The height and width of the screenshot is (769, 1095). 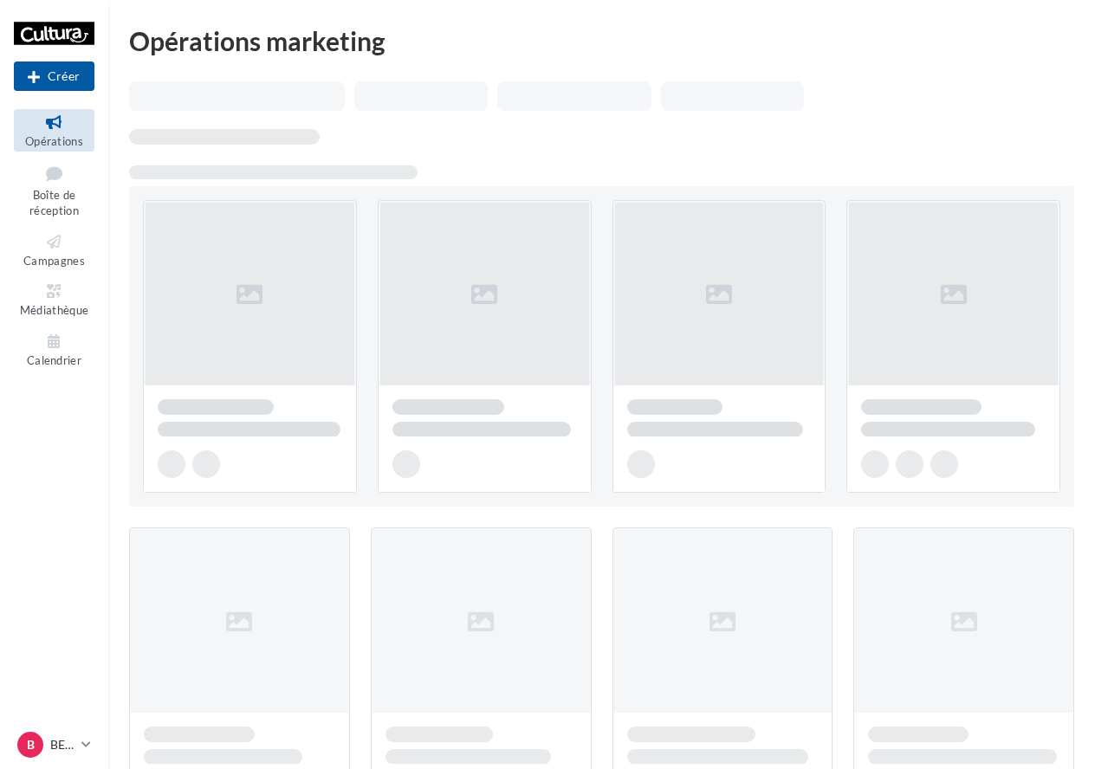 What do you see at coordinates (54, 130) in the screenshot?
I see `a: Opérations` at bounding box center [54, 130].